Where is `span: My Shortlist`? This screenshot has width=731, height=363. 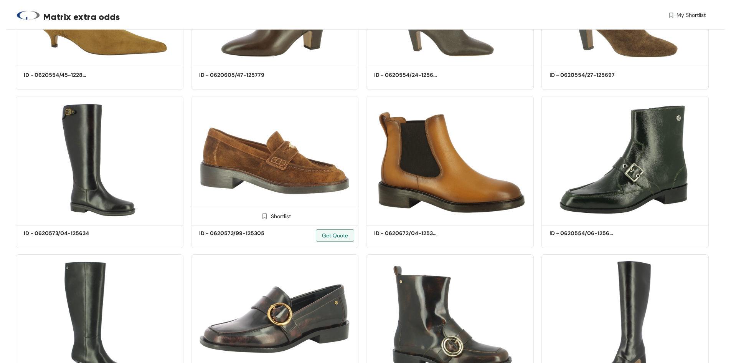 span: My Shortlist is located at coordinates (691, 15).